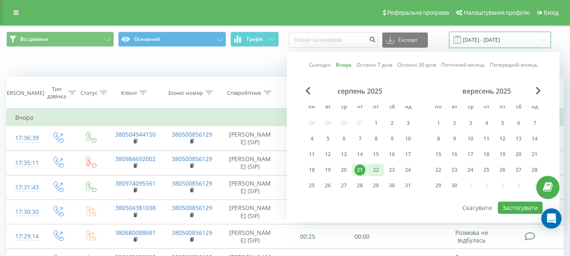 The width and height of the screenshot is (570, 256). Describe the element at coordinates (344, 186) in the screenshot. I see `div: ср 27 серп 2025 р.` at that location.